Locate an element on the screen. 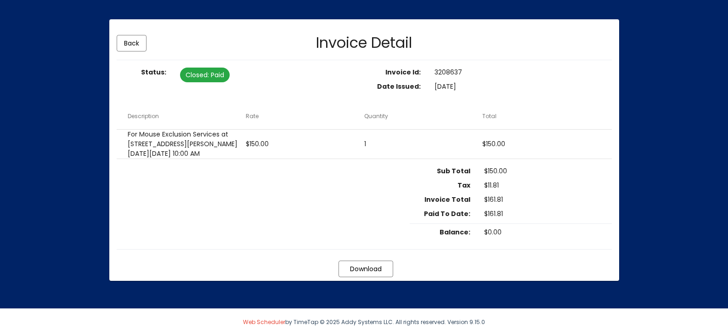 The width and height of the screenshot is (728, 336). strong: Balance: is located at coordinates (455, 232).